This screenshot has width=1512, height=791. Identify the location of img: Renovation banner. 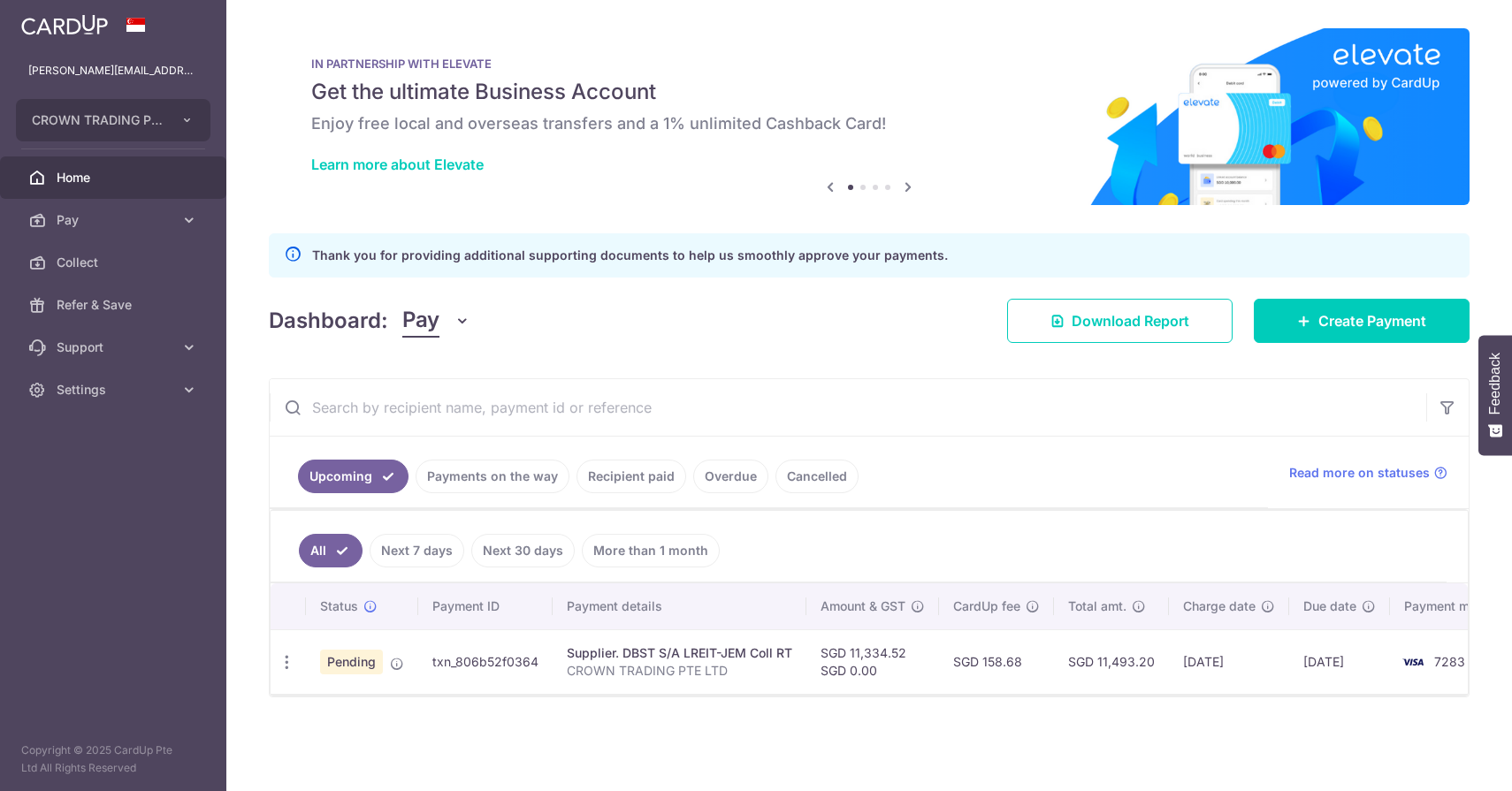
(869, 116).